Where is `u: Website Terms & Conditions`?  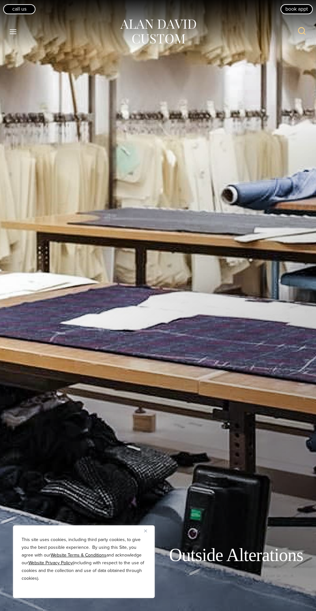
u: Website Terms & Conditions is located at coordinates (78, 555).